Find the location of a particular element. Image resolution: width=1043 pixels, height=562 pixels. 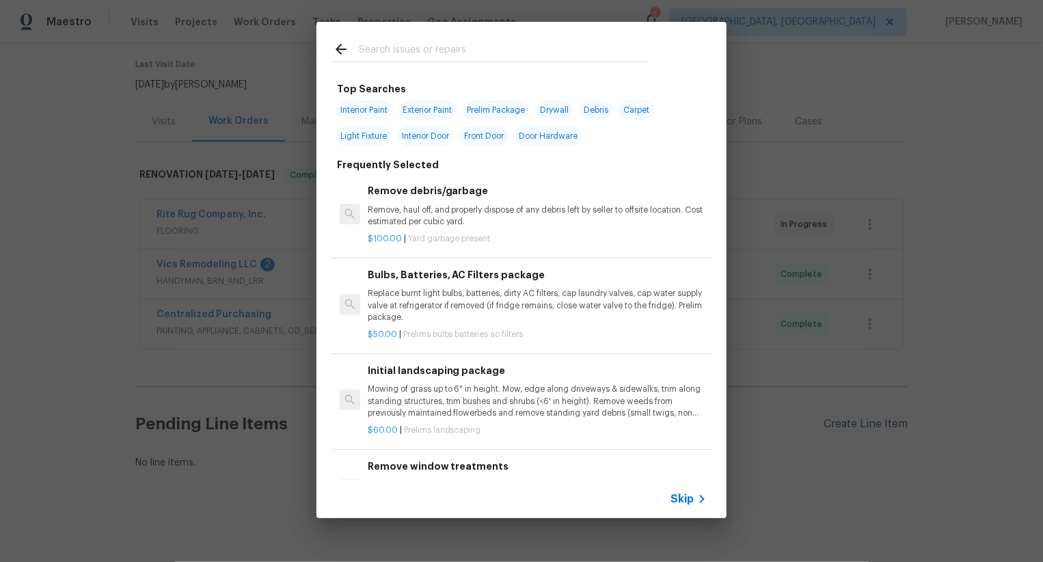

input: Search issues or repairs is located at coordinates (504, 51).